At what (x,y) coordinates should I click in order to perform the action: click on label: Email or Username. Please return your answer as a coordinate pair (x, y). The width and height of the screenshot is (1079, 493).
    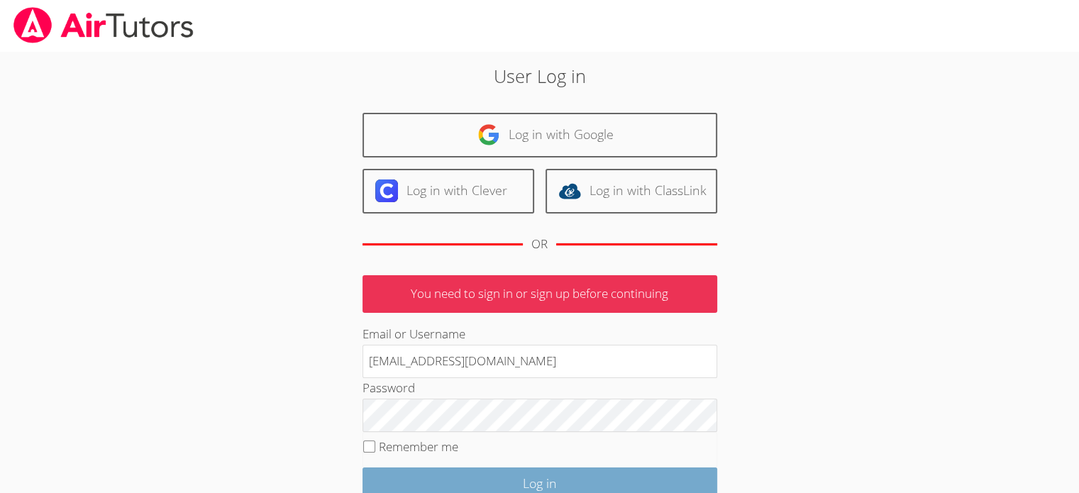
    Looking at the image, I should click on (414, 333).